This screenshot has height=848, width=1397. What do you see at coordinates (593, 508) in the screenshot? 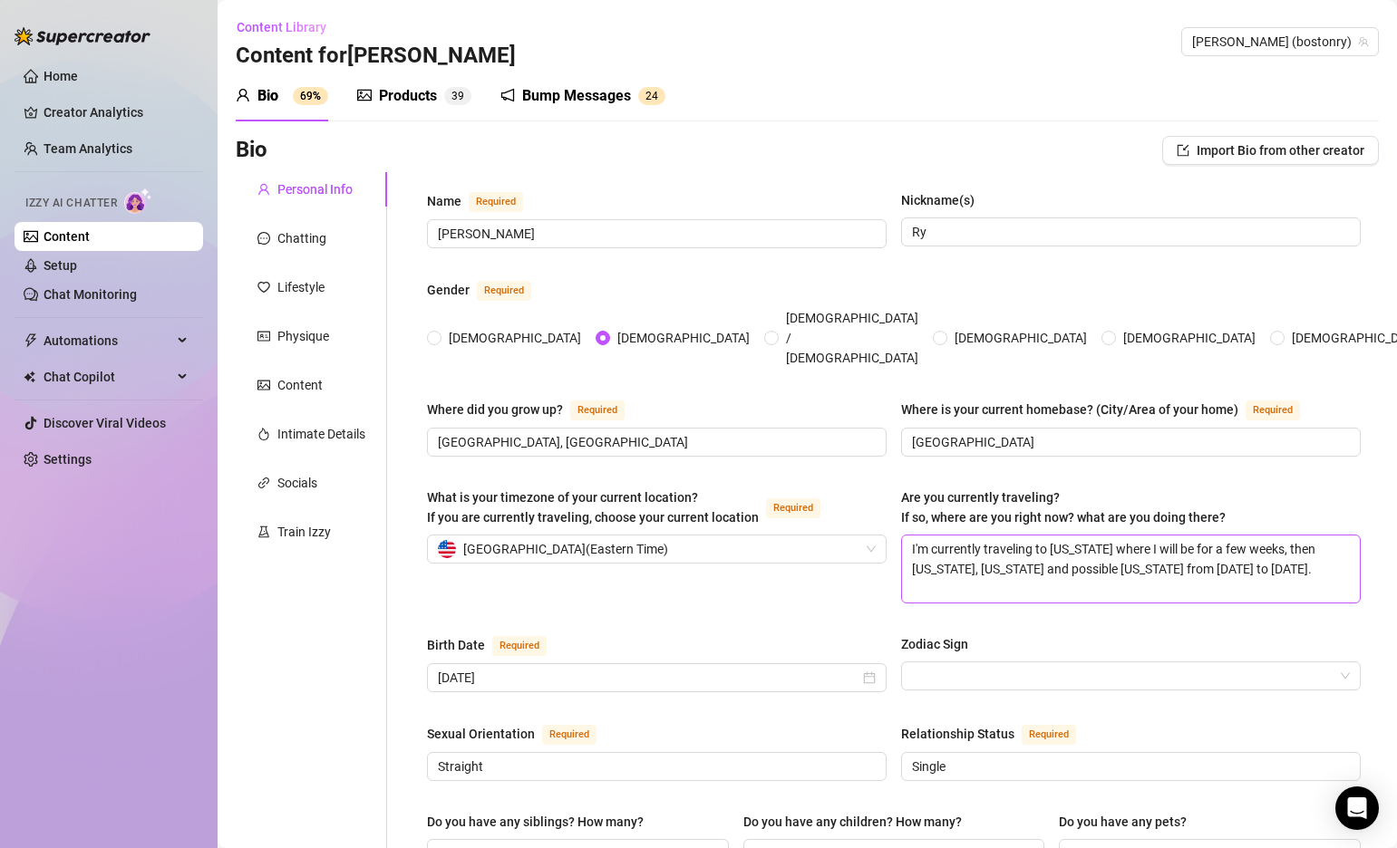
I see `span: What is your timezone of your current location? If you are currently traveling, choose your curre...` at bounding box center [593, 508].